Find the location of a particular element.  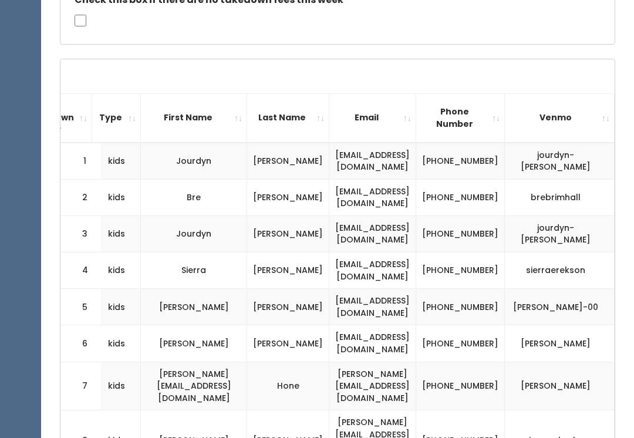

th: Email: activate to sort column ascending is located at coordinates (373, 117).